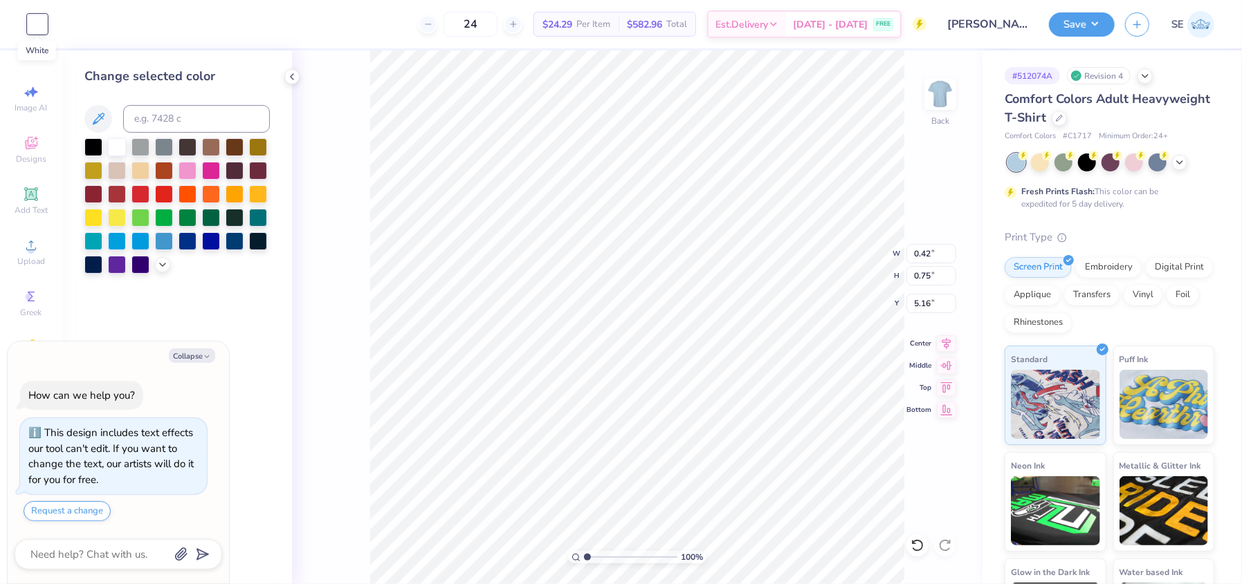  Describe the element at coordinates (644, 24) in the screenshot. I see `span: $582.96` at that location.